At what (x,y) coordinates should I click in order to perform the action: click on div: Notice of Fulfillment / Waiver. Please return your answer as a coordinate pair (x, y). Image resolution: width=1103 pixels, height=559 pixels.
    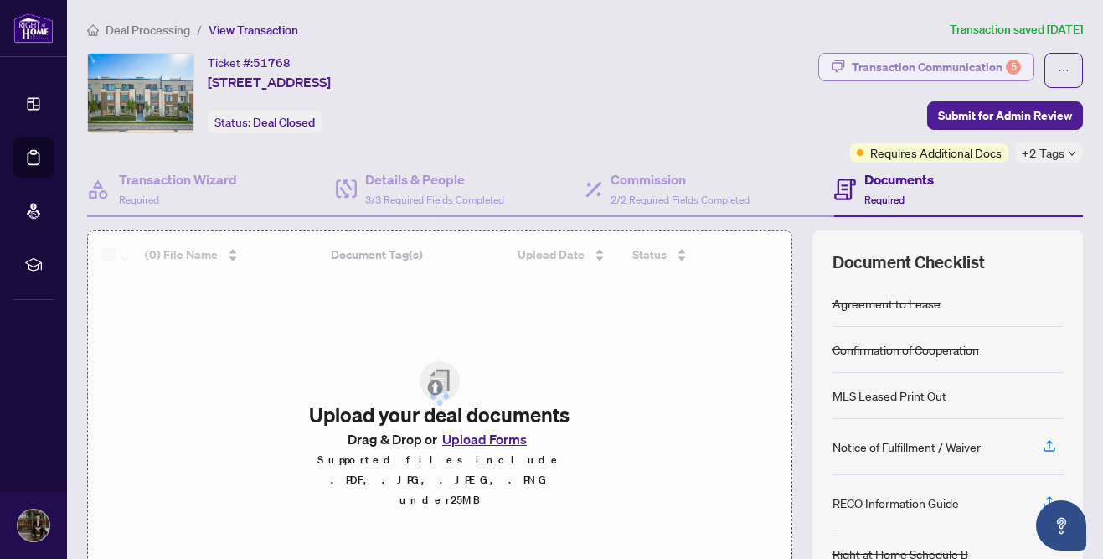
    Looking at the image, I should click on (906, 447).